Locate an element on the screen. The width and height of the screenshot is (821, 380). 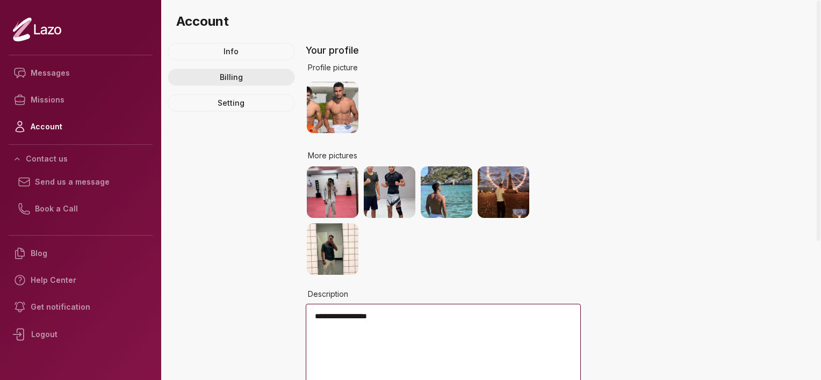
a: Account is located at coordinates (81, 127).